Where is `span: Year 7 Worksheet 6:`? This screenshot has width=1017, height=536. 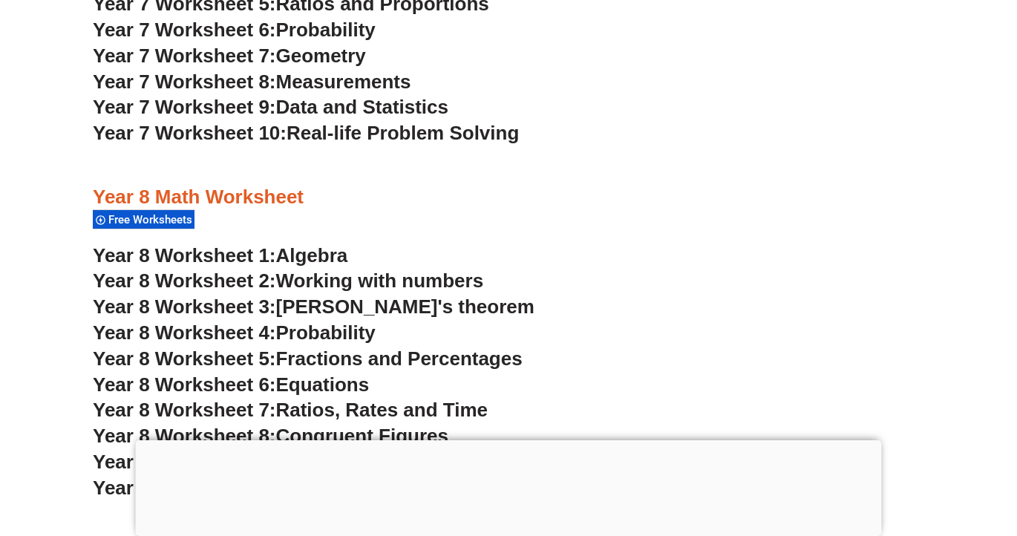
span: Year 7 Worksheet 6: is located at coordinates (184, 30).